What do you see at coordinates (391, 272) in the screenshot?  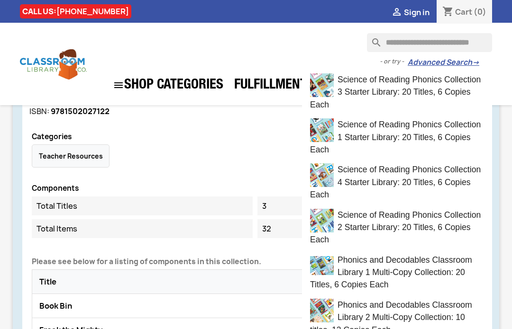 I see `span: Phonics and Decodables Classroom Library 1 Multi-Copy Collection: 20 Titles, 6 Copies Each` at bounding box center [391, 272].